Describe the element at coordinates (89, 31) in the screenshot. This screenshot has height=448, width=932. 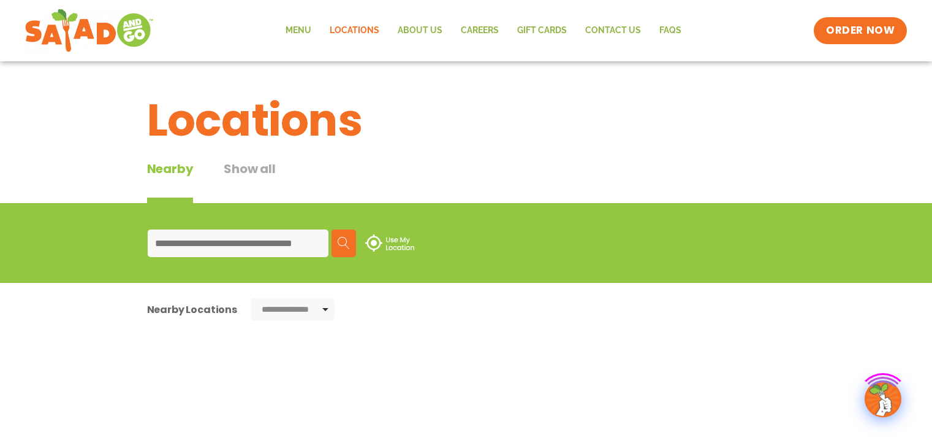
I see `img: new-SAG-logo-768×292` at that location.